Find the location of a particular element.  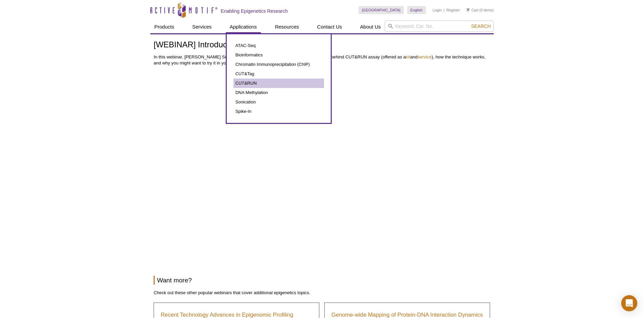

img: Your Cart is located at coordinates (468, 10).